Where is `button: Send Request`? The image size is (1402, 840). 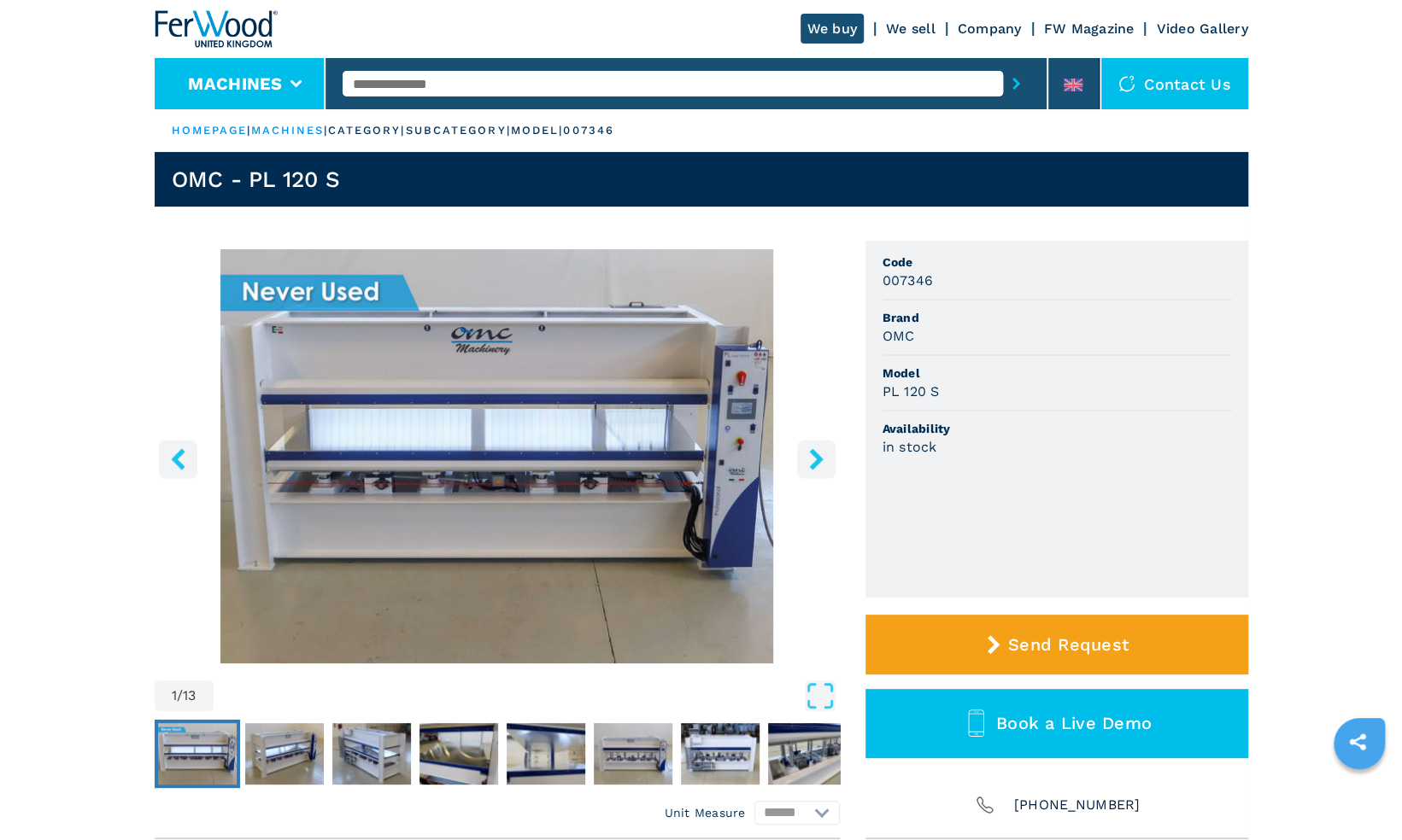
button: Send Request is located at coordinates (1057, 645).